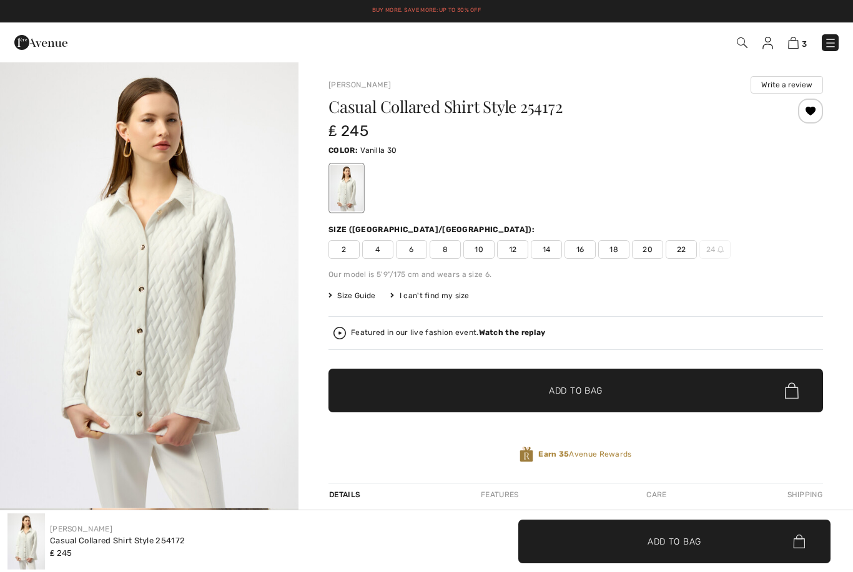 The width and height of the screenshot is (853, 572). I want to click on span: Size Guide, so click(351, 296).